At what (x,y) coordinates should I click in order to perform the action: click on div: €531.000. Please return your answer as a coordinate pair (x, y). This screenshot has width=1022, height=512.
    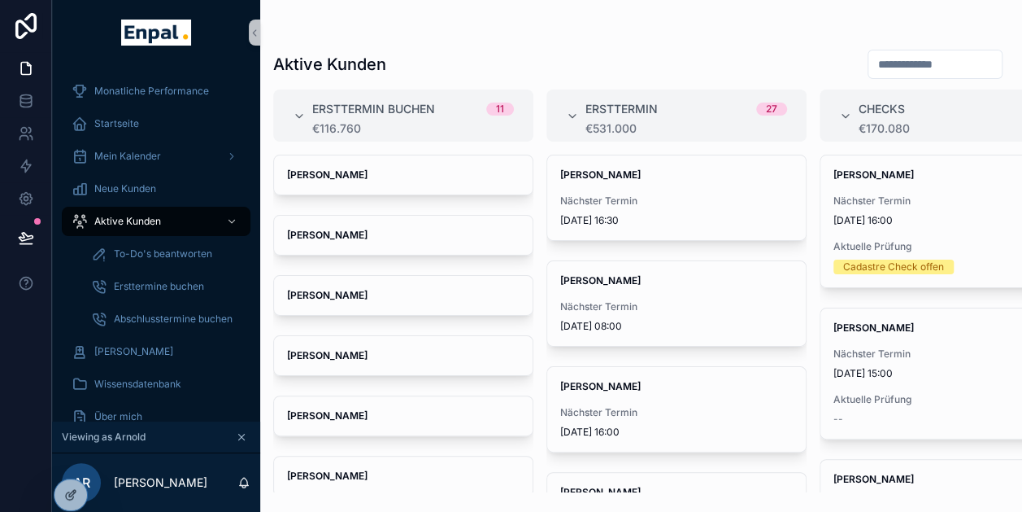
    Looking at the image, I should click on (686, 128).